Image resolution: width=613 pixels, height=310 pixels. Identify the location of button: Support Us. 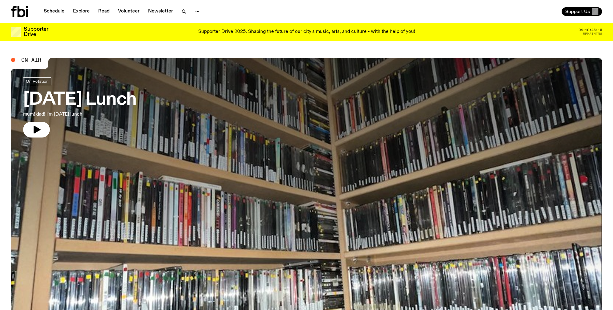
(581, 12).